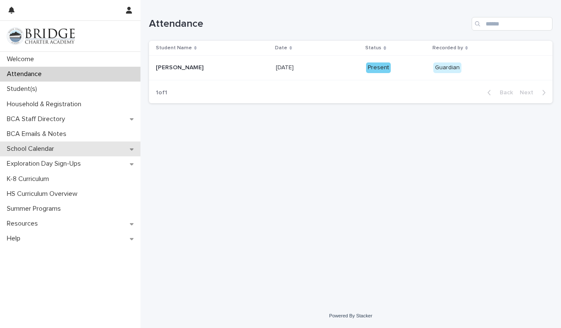 Image resolution: width=561 pixels, height=328 pixels. I want to click on p: HS Curriculum Overview, so click(44, 194).